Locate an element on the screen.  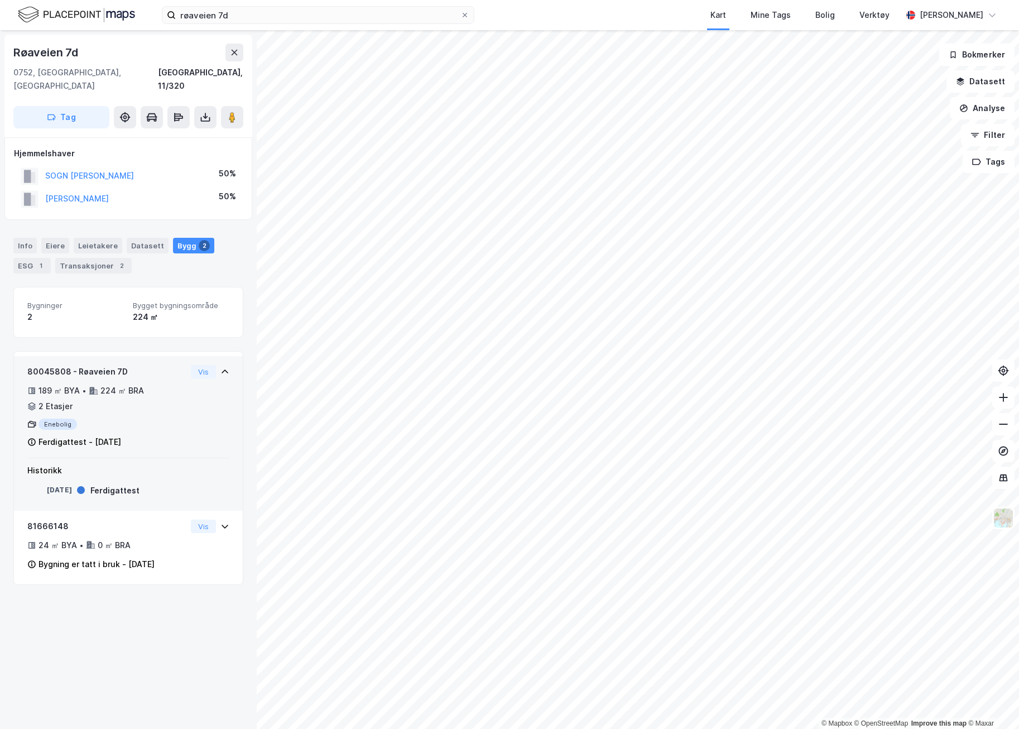
div: 224 ㎡ is located at coordinates (181, 317).